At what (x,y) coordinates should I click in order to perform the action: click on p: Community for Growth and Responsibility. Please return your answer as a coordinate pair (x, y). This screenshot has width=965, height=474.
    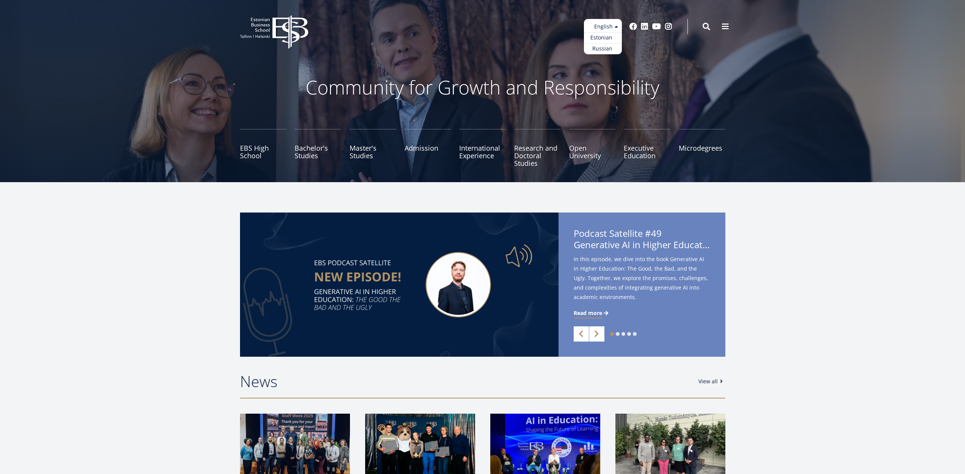
    Looking at the image, I should click on (483, 87).